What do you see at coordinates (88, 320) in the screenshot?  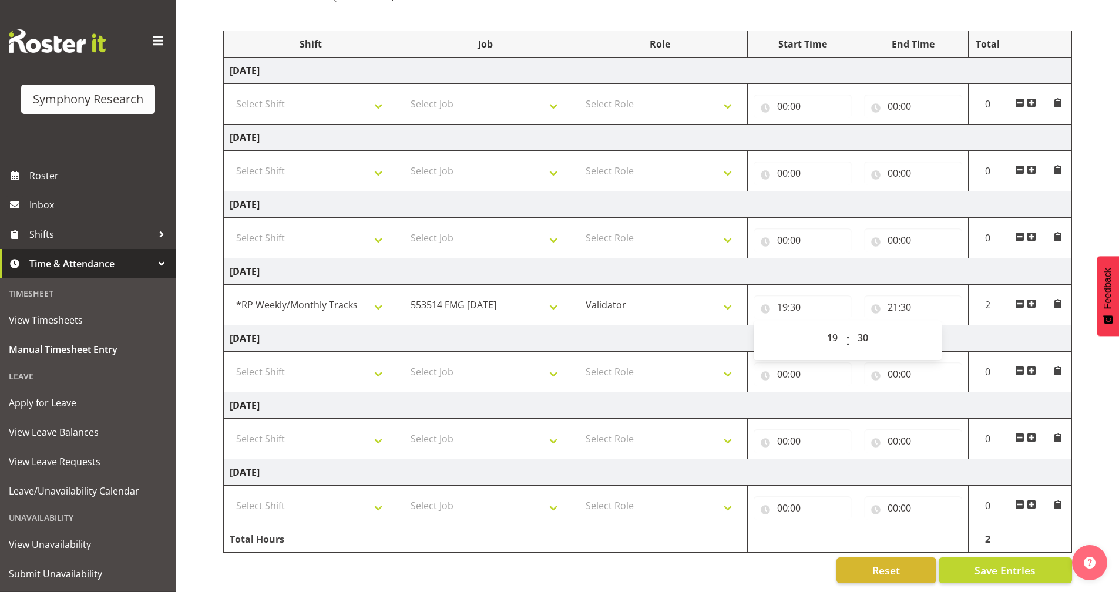 I see `span: View Timesheets` at bounding box center [88, 320].